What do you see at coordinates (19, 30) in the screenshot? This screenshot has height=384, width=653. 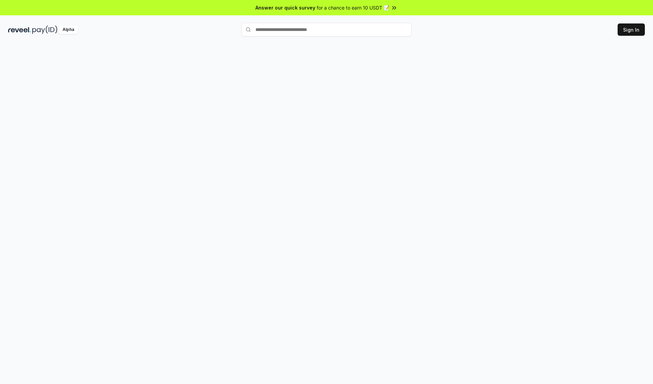 I see `img: reveel_dark` at bounding box center [19, 30].